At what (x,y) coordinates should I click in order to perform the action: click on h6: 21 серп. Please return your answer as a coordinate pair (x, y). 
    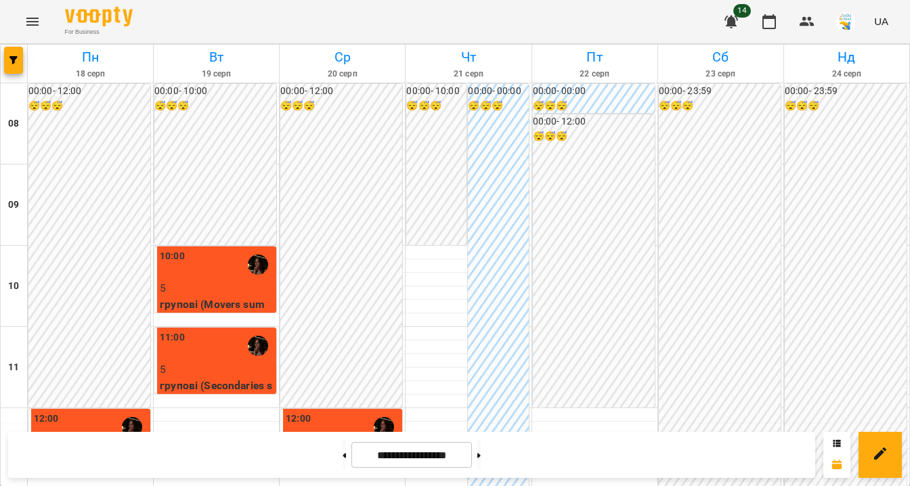
    Looking at the image, I should click on (468, 74).